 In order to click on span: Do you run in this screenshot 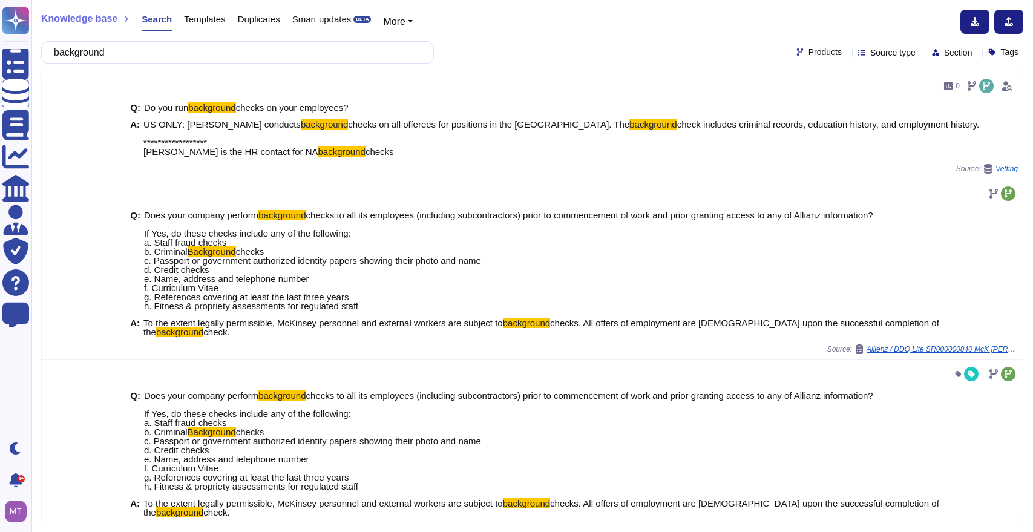, I will do `click(166, 107)`.